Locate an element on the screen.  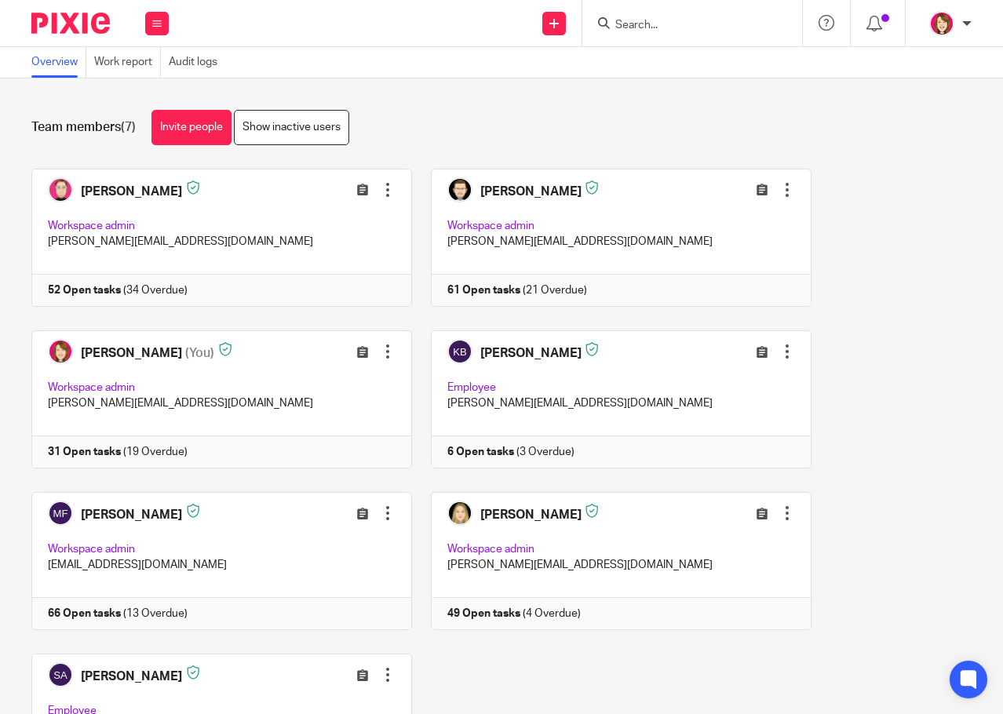
a: Invite people is located at coordinates (191, 127).